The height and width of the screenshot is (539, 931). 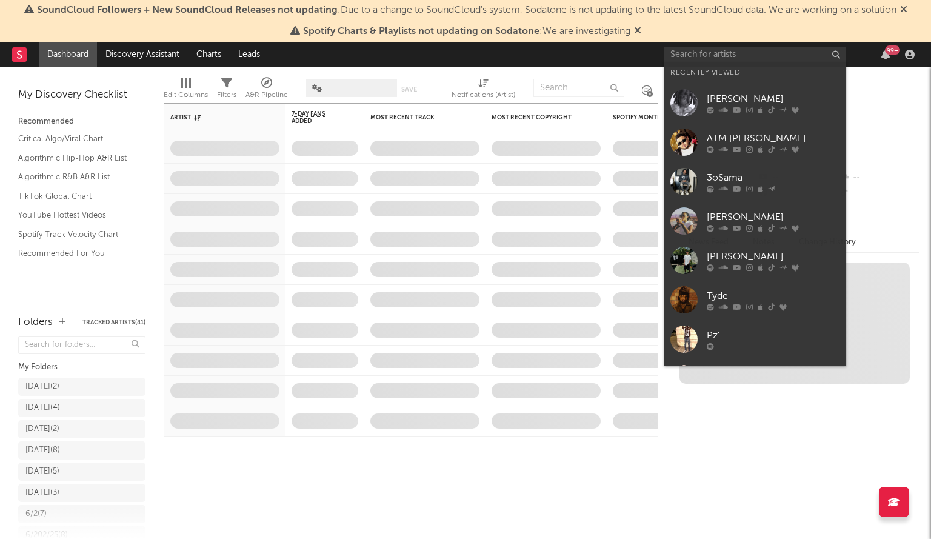 What do you see at coordinates (82, 122) in the screenshot?
I see `div: Recommended` at bounding box center [82, 122].